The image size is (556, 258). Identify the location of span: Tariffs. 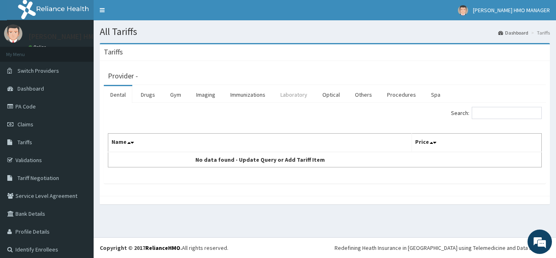
(25, 142).